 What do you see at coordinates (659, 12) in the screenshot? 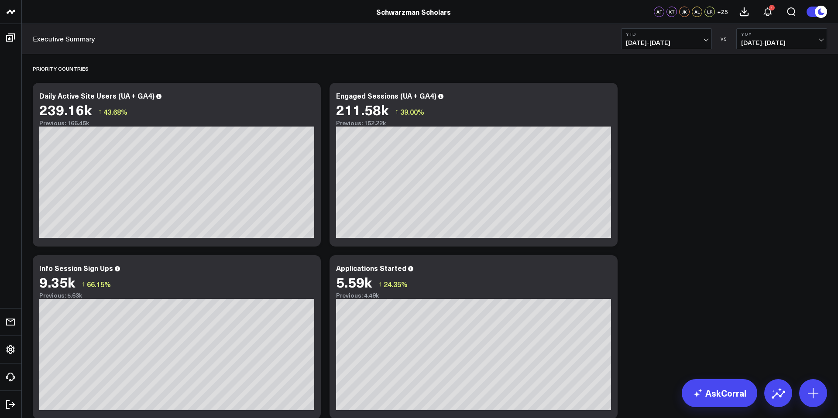
I see `div: AF` at bounding box center [659, 12].